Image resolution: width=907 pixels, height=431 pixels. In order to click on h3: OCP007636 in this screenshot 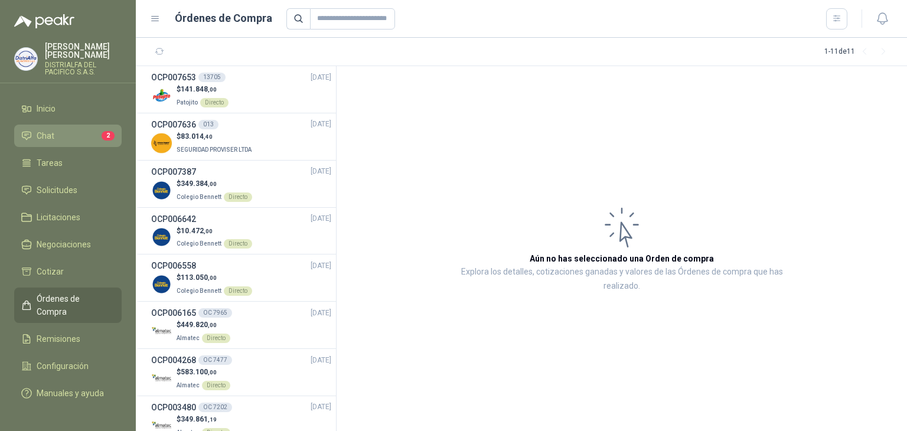, I will do `click(174, 125)`.